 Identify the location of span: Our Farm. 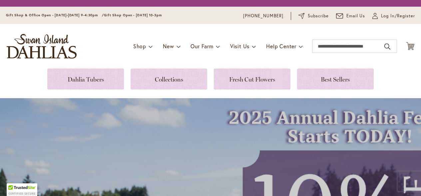
(202, 46).